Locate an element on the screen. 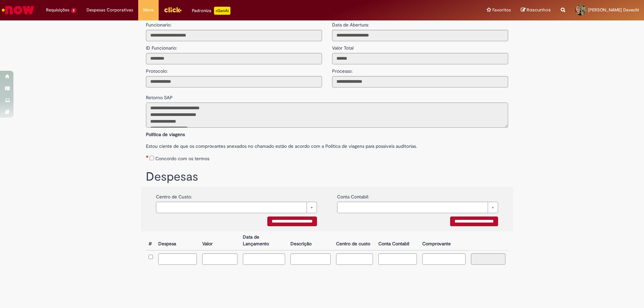 The height and width of the screenshot is (308, 644). label: Estou ciente de que os comprovantes anexados no chamado estão de acordo com a Politica de viagens... is located at coordinates (327, 145).